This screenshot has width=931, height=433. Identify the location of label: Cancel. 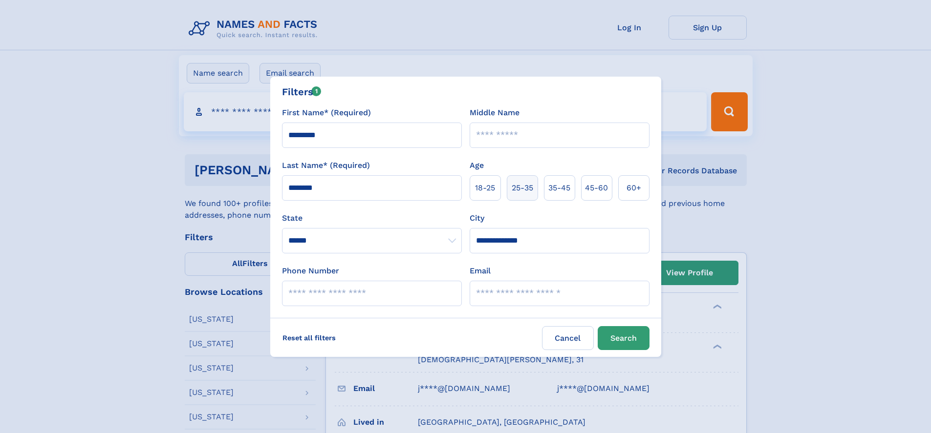
(568, 338).